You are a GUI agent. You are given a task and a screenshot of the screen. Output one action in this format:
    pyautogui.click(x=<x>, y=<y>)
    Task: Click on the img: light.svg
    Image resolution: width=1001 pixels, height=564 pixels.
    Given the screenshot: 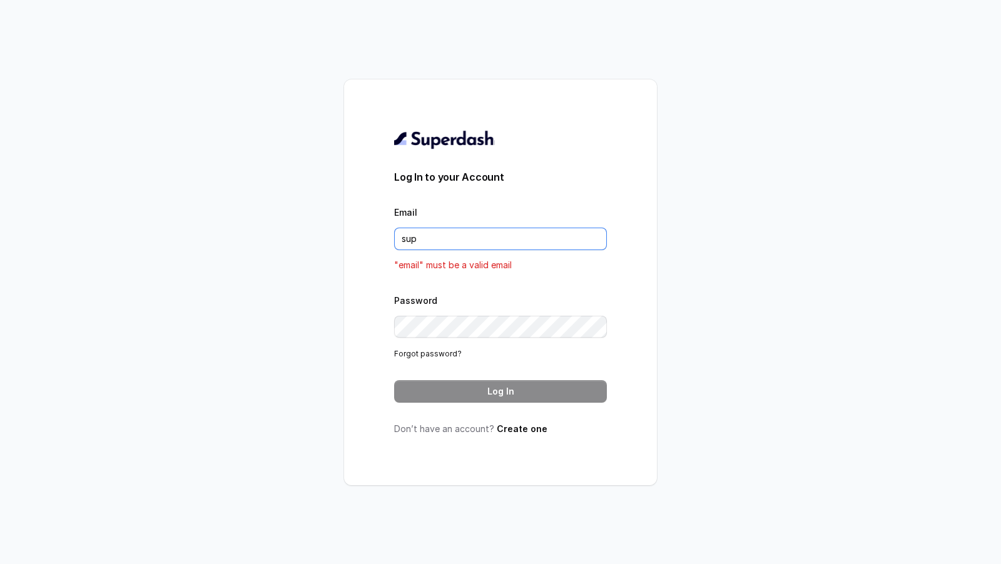 What is the action you would take?
    pyautogui.click(x=444, y=140)
    